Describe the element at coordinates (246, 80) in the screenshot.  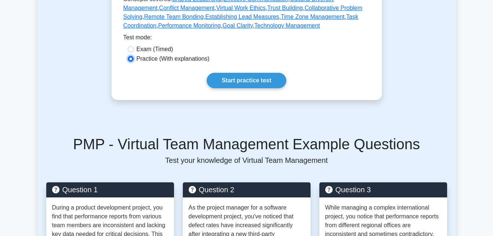
I see `a: Start practice test` at that location.